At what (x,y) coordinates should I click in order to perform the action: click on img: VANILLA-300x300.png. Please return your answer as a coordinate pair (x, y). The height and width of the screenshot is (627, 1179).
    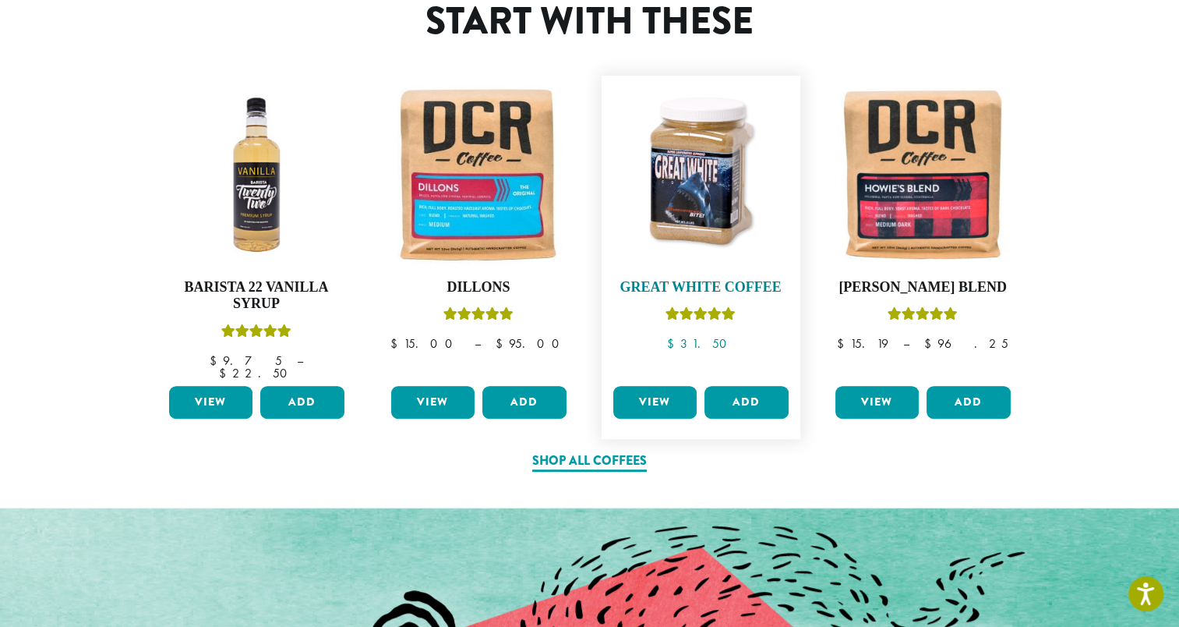
    Looking at the image, I should click on (256, 175).